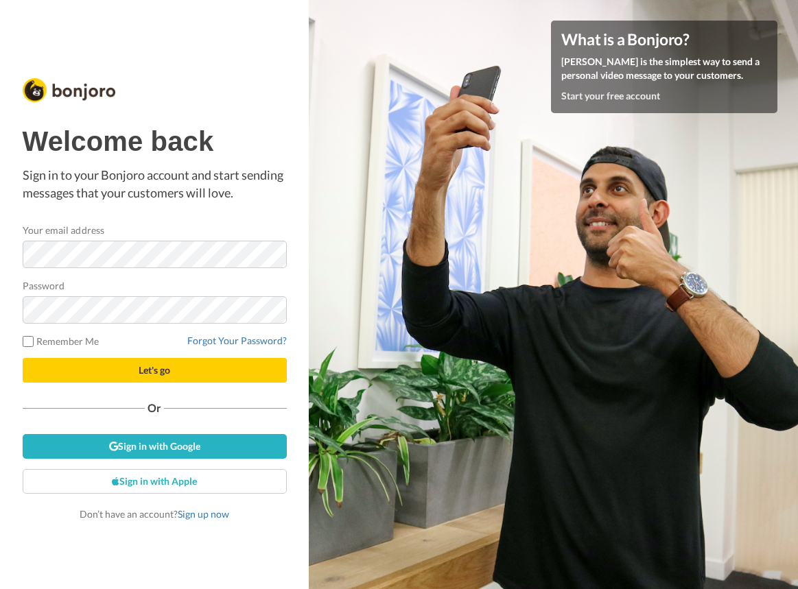 Image resolution: width=798 pixels, height=589 pixels. I want to click on span: Don’t have an account?, so click(154, 514).